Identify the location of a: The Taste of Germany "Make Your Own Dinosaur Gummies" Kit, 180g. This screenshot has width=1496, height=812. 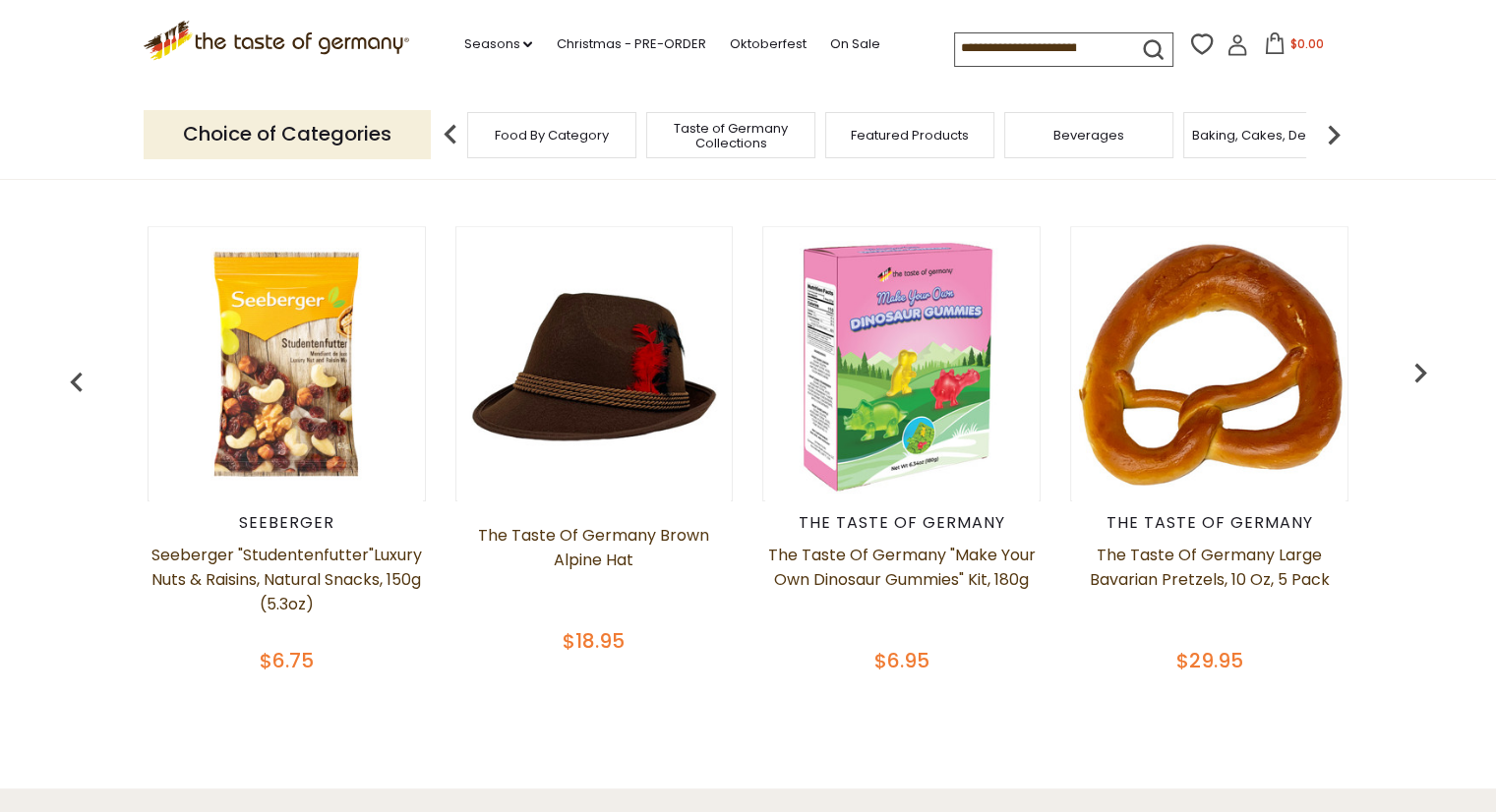
(901, 592).